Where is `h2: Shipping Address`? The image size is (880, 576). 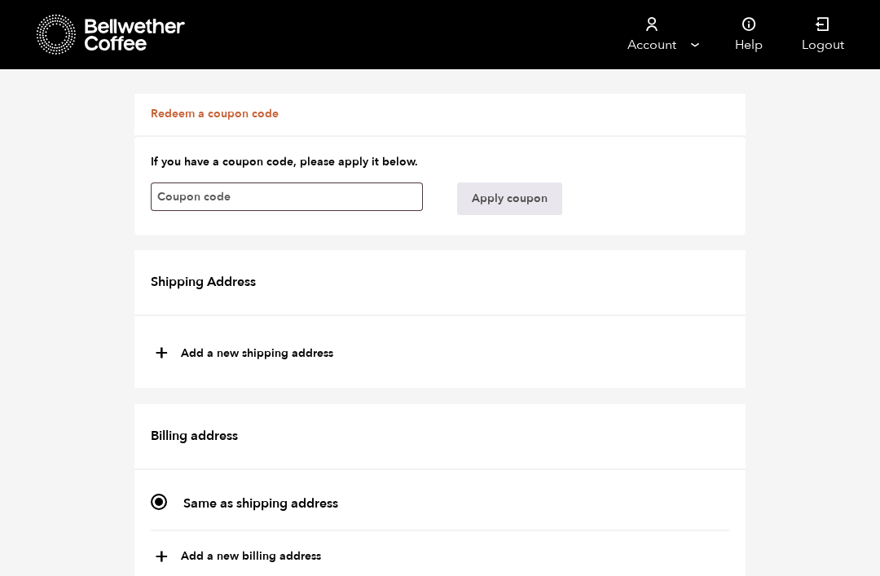
h2: Shipping Address is located at coordinates (440, 283).